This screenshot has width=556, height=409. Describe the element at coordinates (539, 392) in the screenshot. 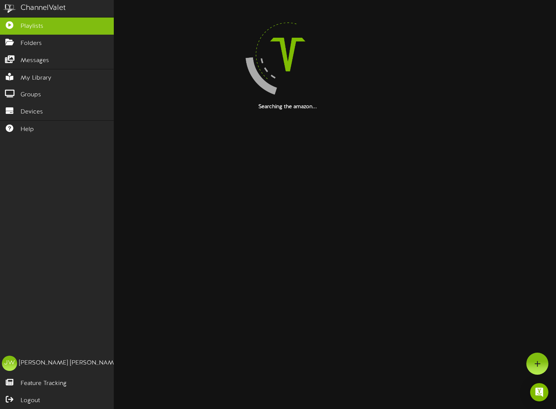

I see `div: Open Intercom Messenger` at that location.